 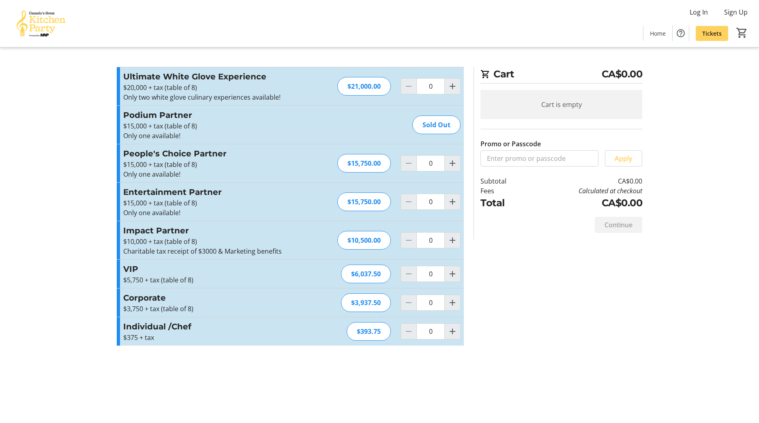 I want to click on td: Fees, so click(x=504, y=191).